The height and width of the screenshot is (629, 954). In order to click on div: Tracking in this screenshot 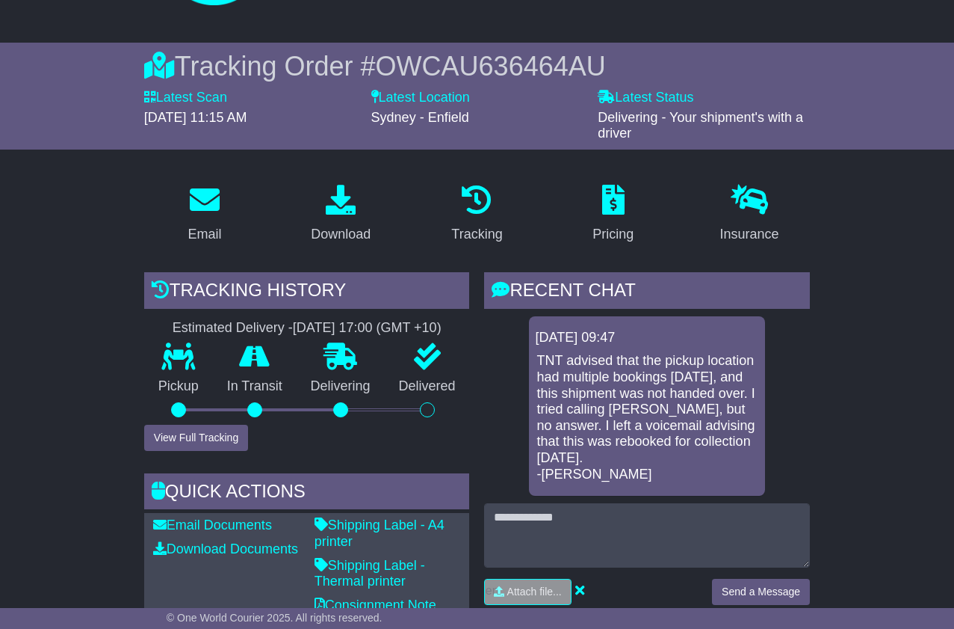, I will do `click(477, 234)`.